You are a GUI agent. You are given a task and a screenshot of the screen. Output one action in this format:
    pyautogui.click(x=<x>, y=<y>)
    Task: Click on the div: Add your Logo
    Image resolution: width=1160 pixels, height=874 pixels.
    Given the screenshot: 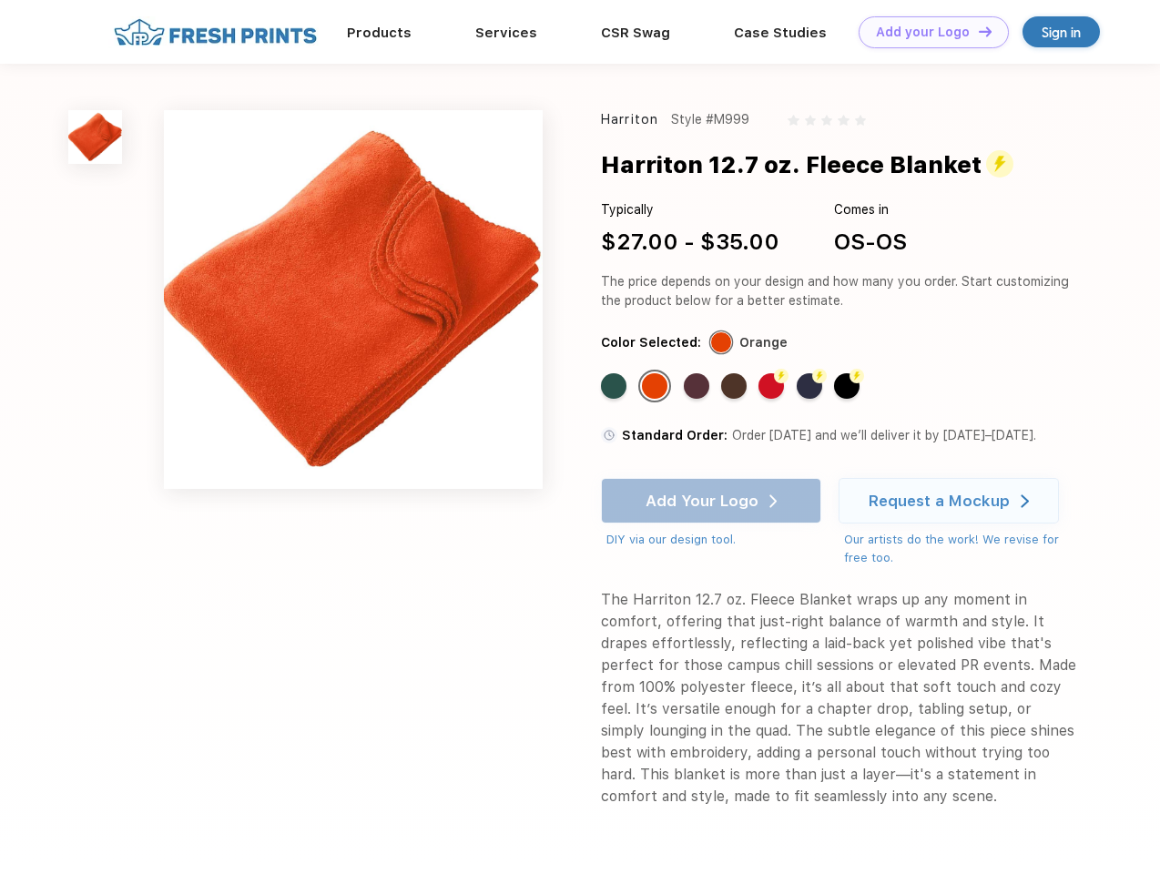 What is the action you would take?
    pyautogui.click(x=922, y=32)
    